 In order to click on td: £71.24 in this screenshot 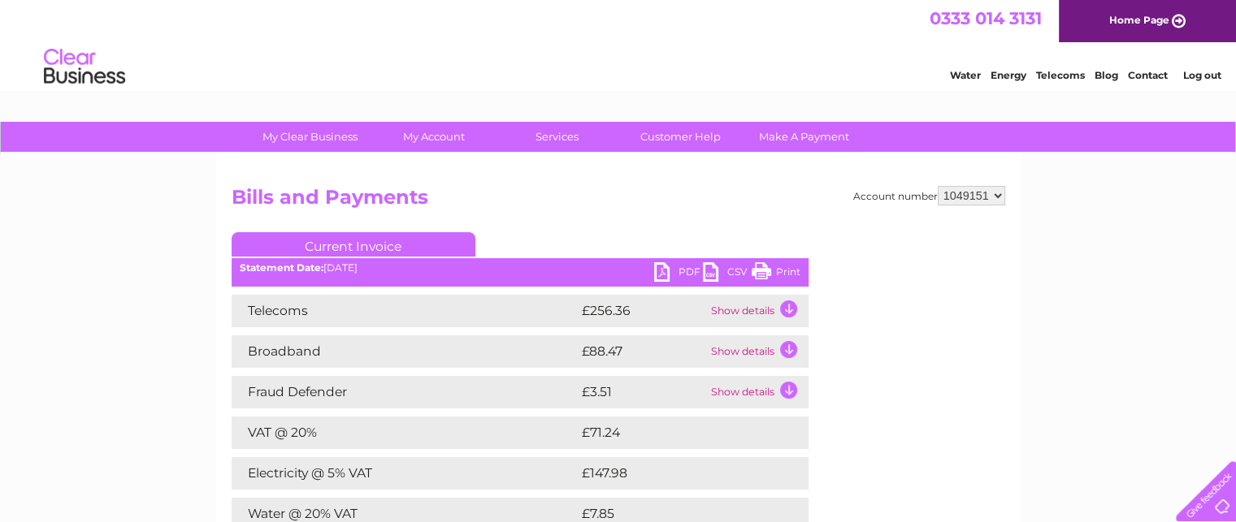, I will do `click(676, 433)`.